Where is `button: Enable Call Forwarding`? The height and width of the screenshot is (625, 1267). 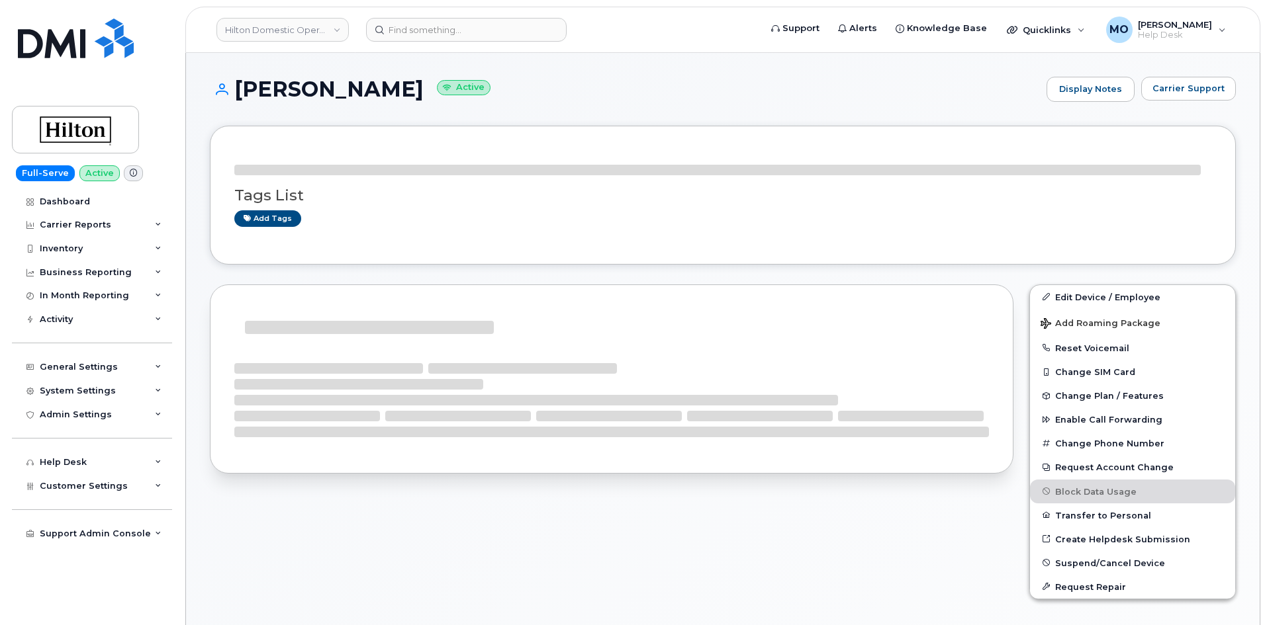
button: Enable Call Forwarding is located at coordinates (1132, 420).